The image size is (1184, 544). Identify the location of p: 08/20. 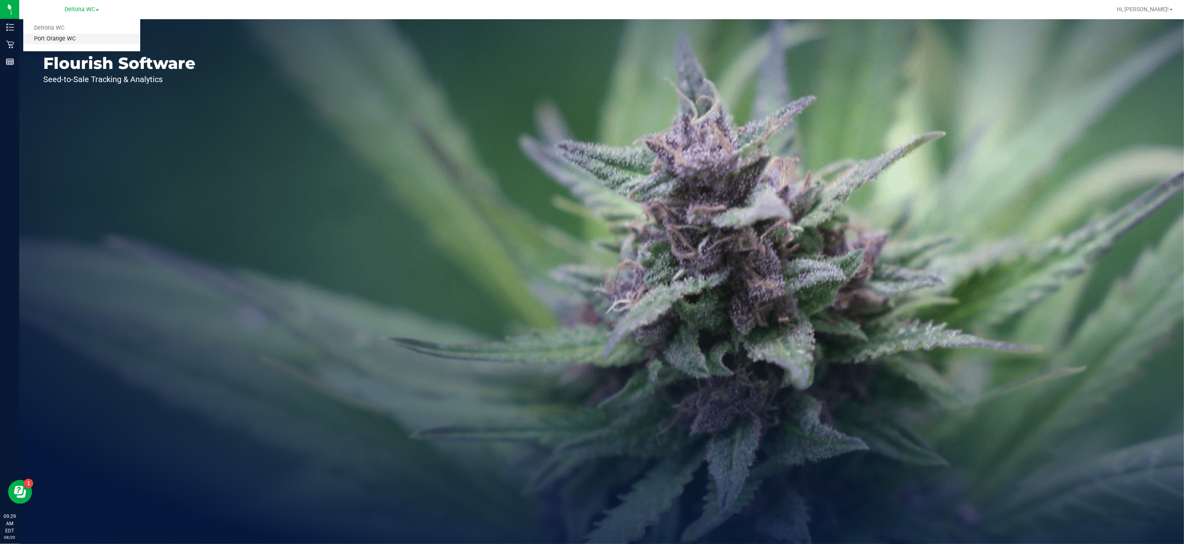
(10, 537).